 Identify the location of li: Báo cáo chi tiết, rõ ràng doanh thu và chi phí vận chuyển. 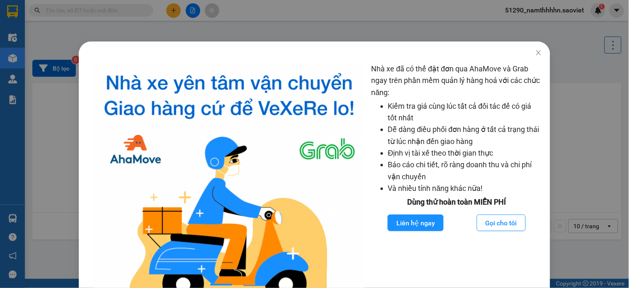
(465, 170).